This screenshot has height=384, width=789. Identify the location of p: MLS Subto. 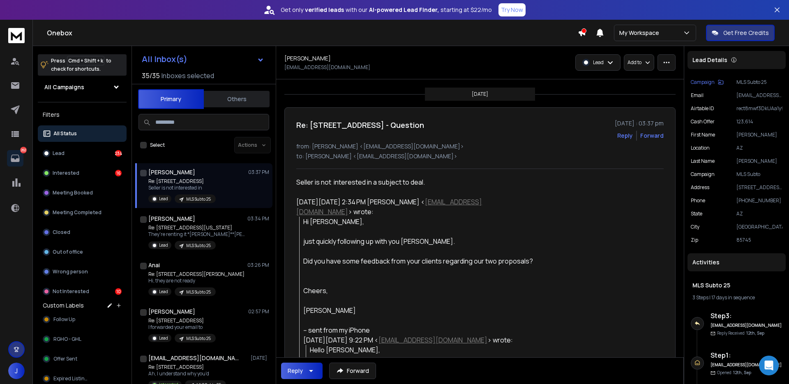
(760, 174).